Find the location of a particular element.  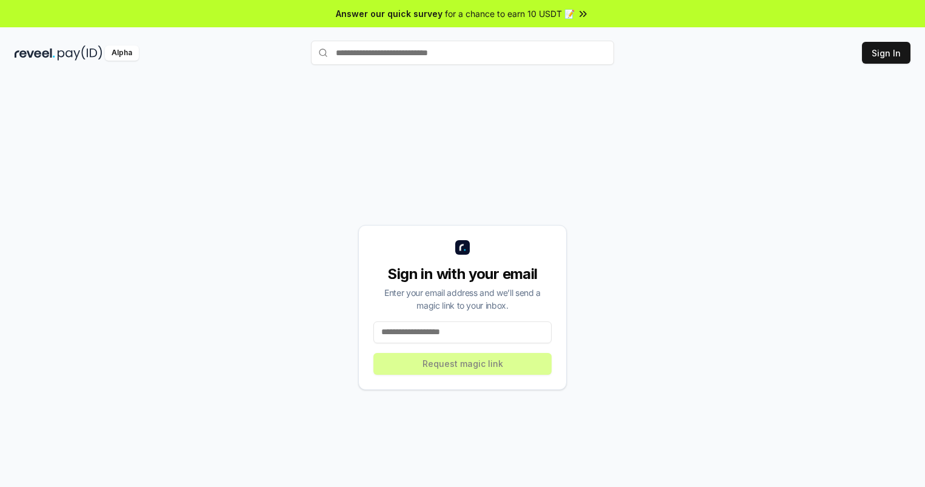

img: pay_id is located at coordinates (80, 53).